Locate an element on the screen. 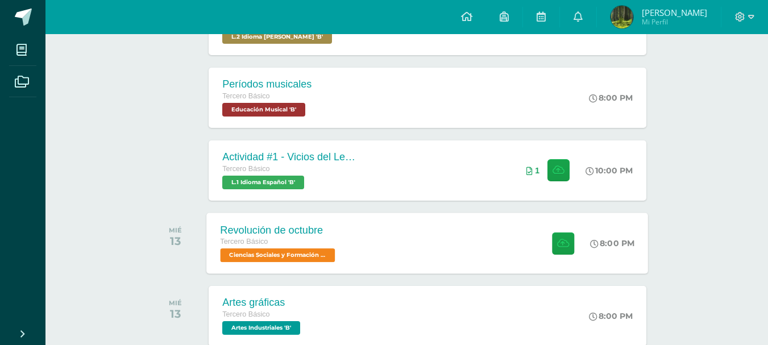 The width and height of the screenshot is (768, 345). span: Educación Musical 'B' is located at coordinates (264, 110).